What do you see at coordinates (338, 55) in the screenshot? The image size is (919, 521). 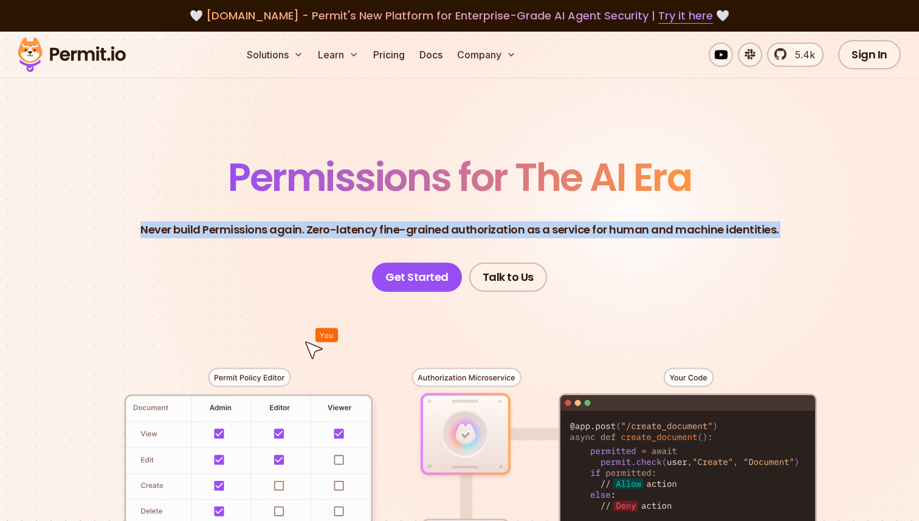 I see `button: Learn` at bounding box center [338, 55].